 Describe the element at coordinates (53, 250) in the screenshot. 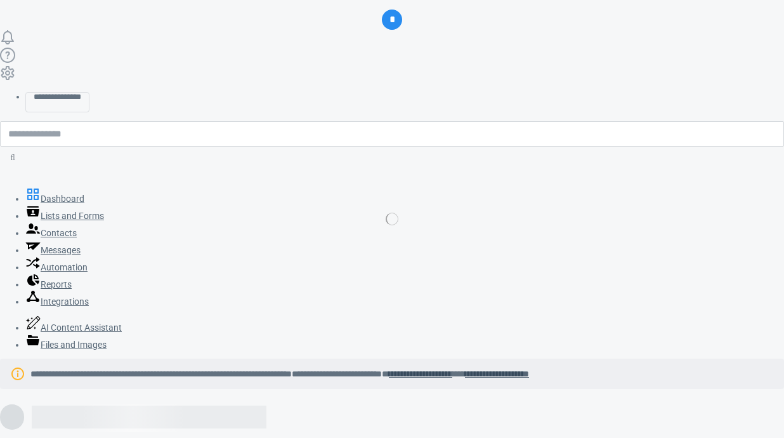

I see `a: Messages` at that location.